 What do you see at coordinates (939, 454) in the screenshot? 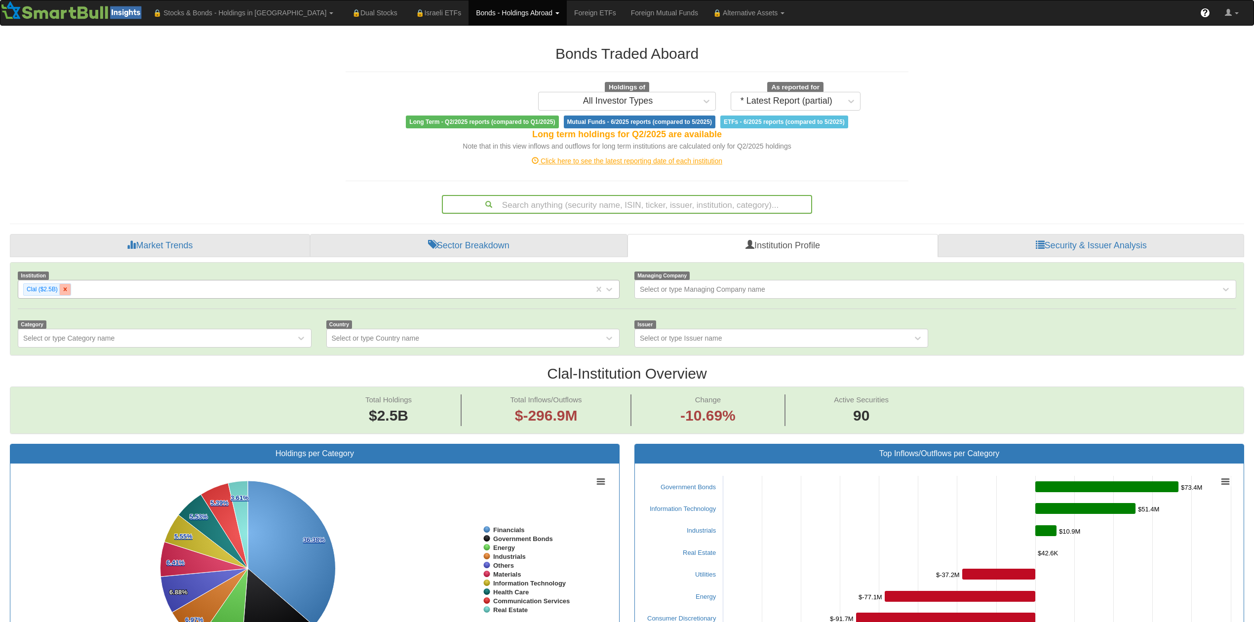
I see `h3: Top Inflows/Outflows per Category` at bounding box center [939, 454].